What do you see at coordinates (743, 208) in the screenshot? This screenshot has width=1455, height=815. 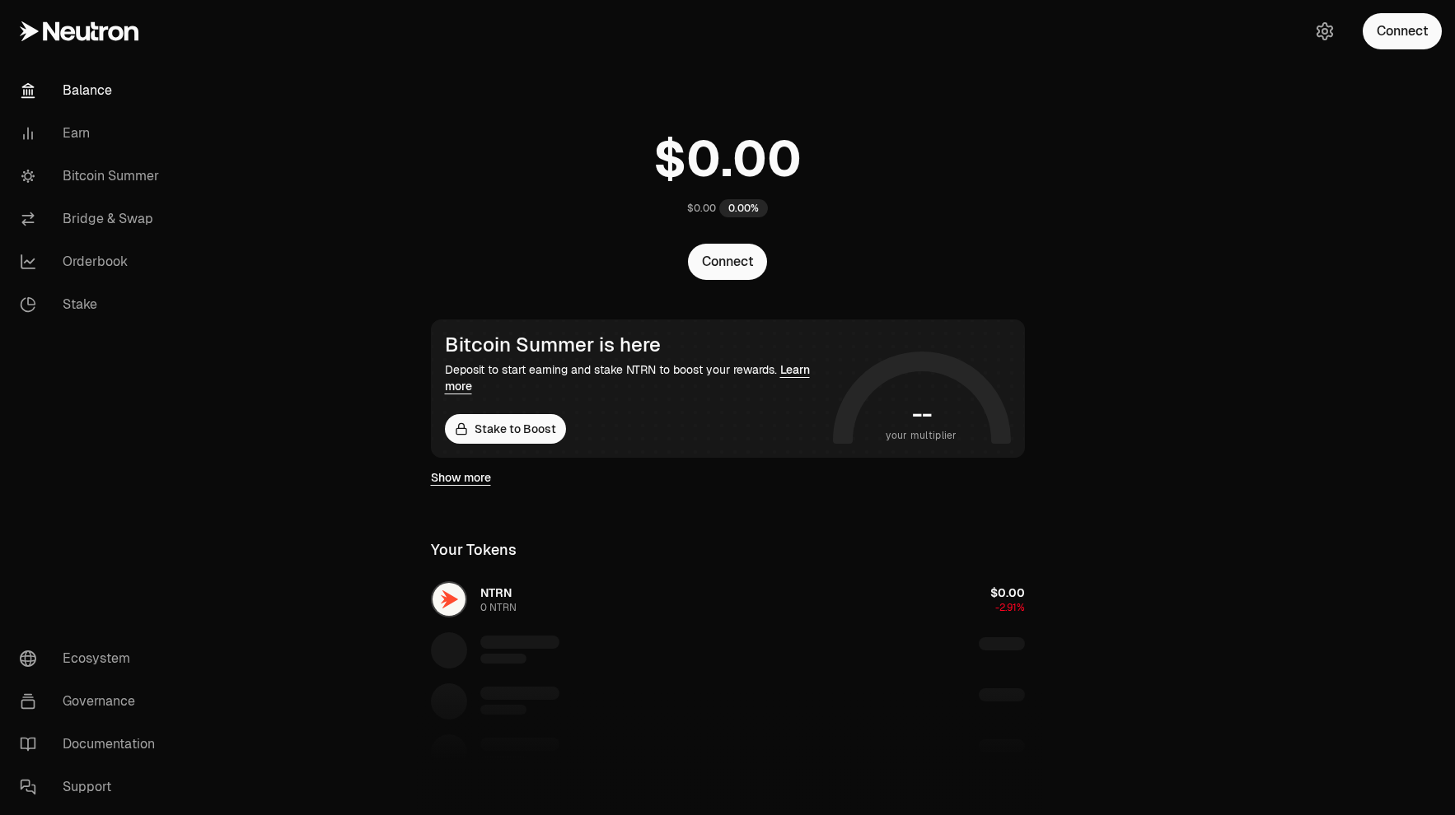 I see `div: 0.00%` at bounding box center [743, 208].